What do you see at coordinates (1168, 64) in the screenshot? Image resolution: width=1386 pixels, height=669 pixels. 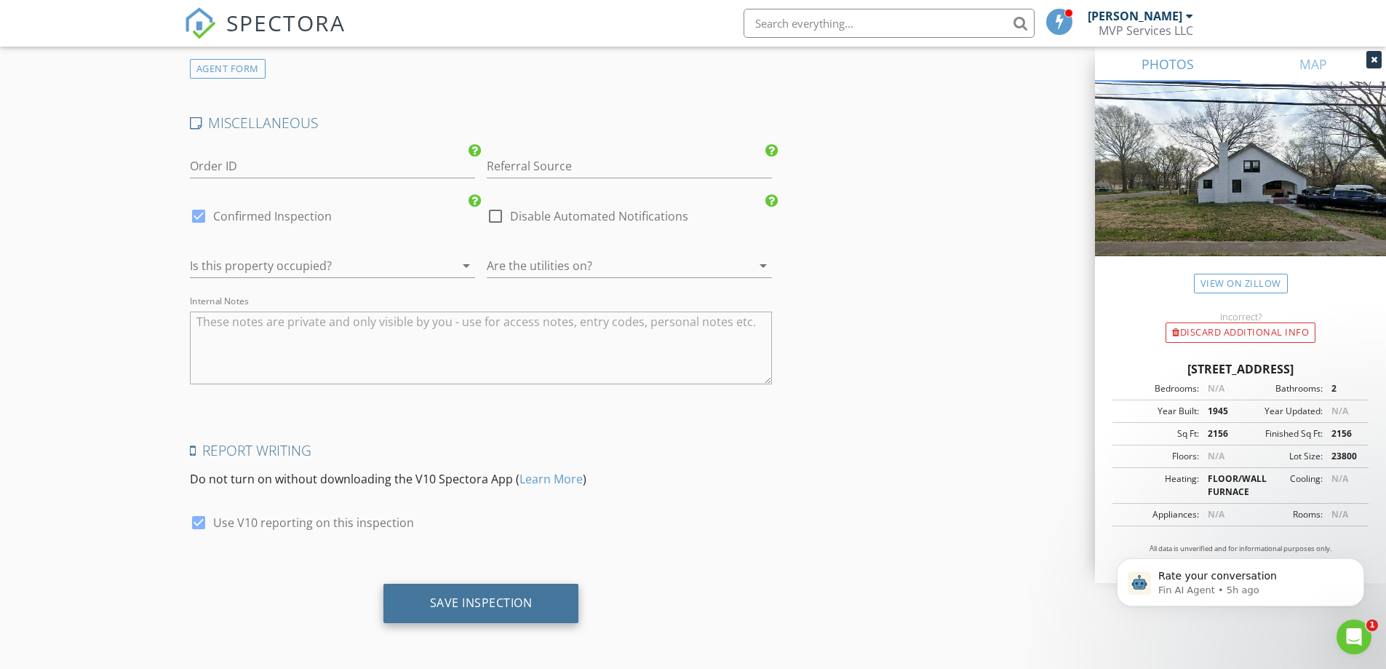 I see `a: PHOTOS` at bounding box center [1168, 64].